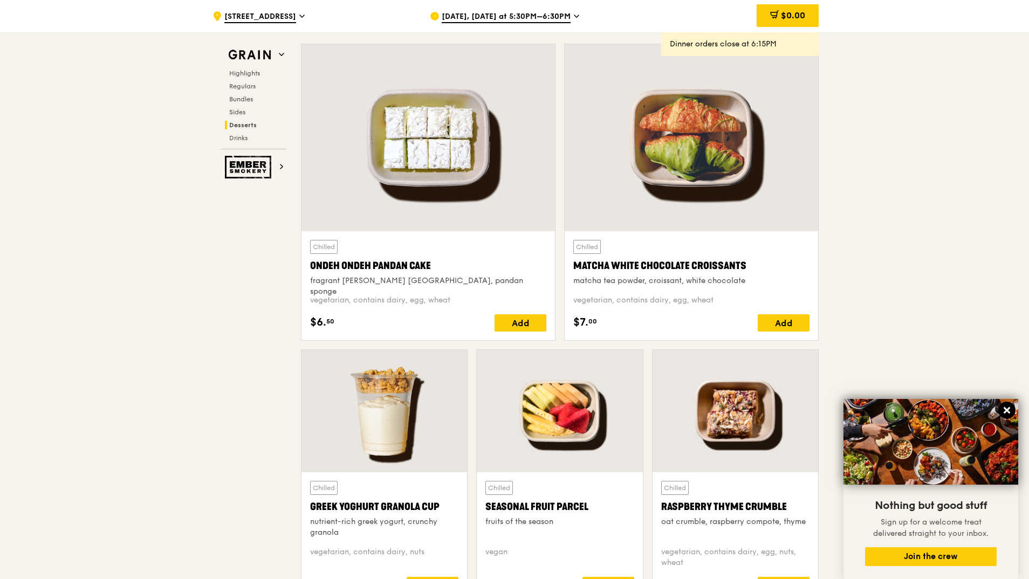 This screenshot has width=1029, height=579. What do you see at coordinates (330, 322) in the screenshot?
I see `span: 50` at bounding box center [330, 322].